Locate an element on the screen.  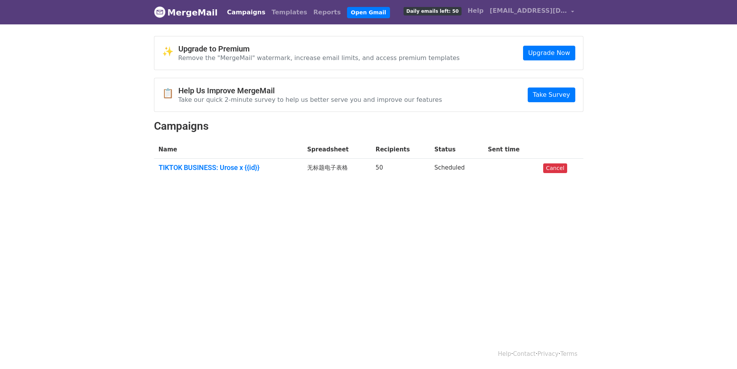
h4: Upgrade to Premium is located at coordinates (319, 49).